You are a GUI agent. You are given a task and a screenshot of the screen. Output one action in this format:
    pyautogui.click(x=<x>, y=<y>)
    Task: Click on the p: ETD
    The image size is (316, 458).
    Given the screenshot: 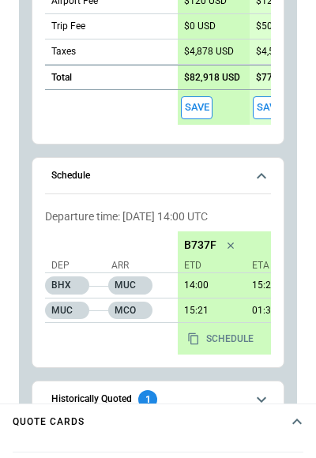 What is the action you would take?
    pyautogui.click(x=212, y=265)
    